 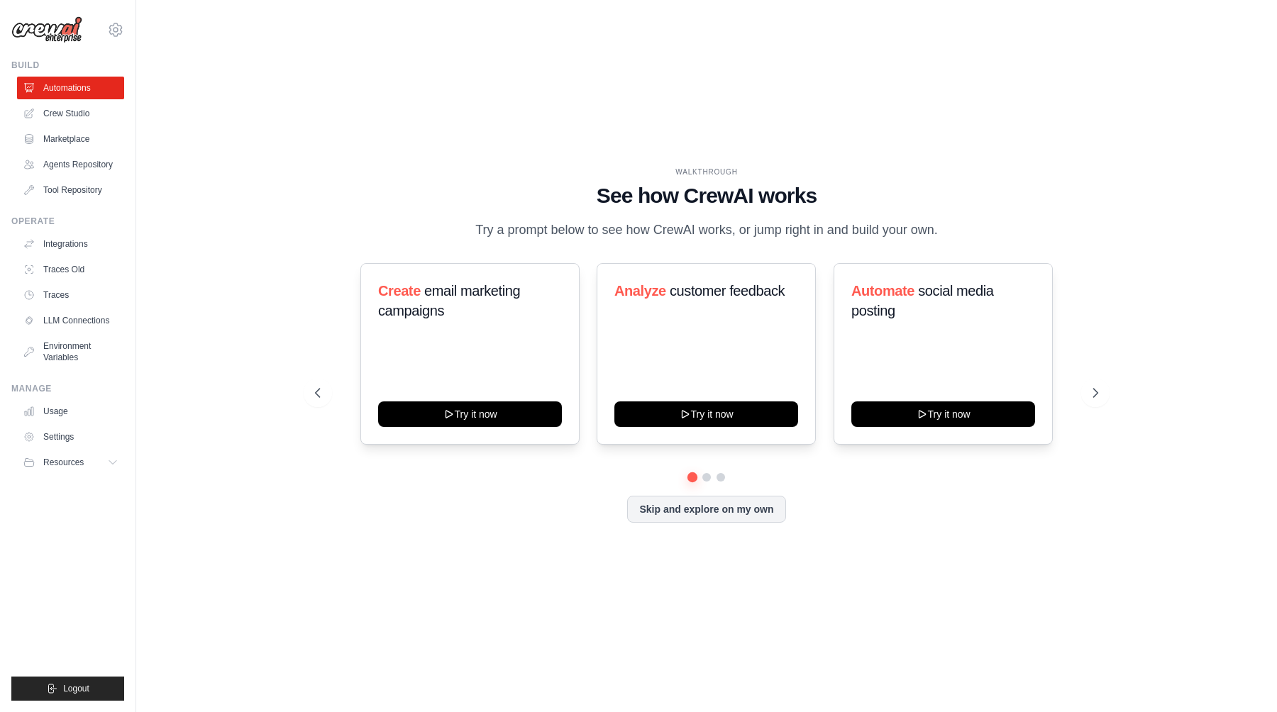 I want to click on a: Agents Repository, so click(x=70, y=165).